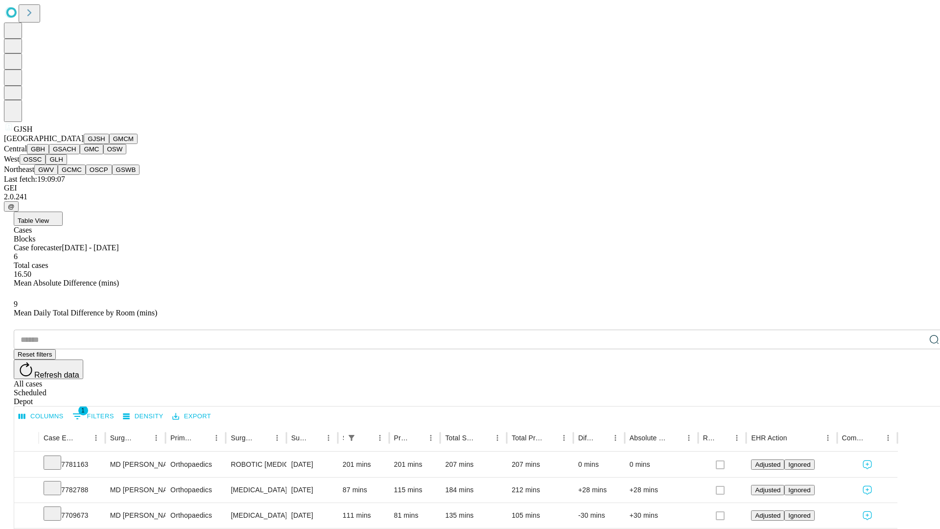 This screenshot has width=940, height=529. What do you see at coordinates (33, 220) in the screenshot?
I see `span: Table View` at bounding box center [33, 220].